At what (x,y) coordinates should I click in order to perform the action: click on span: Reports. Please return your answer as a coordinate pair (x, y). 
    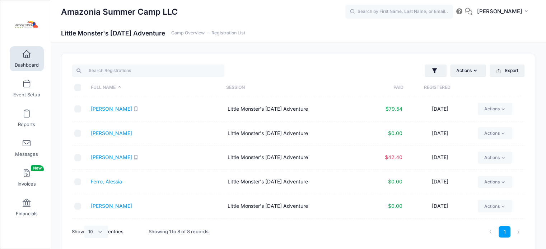
    Looking at the image, I should click on (27, 124).